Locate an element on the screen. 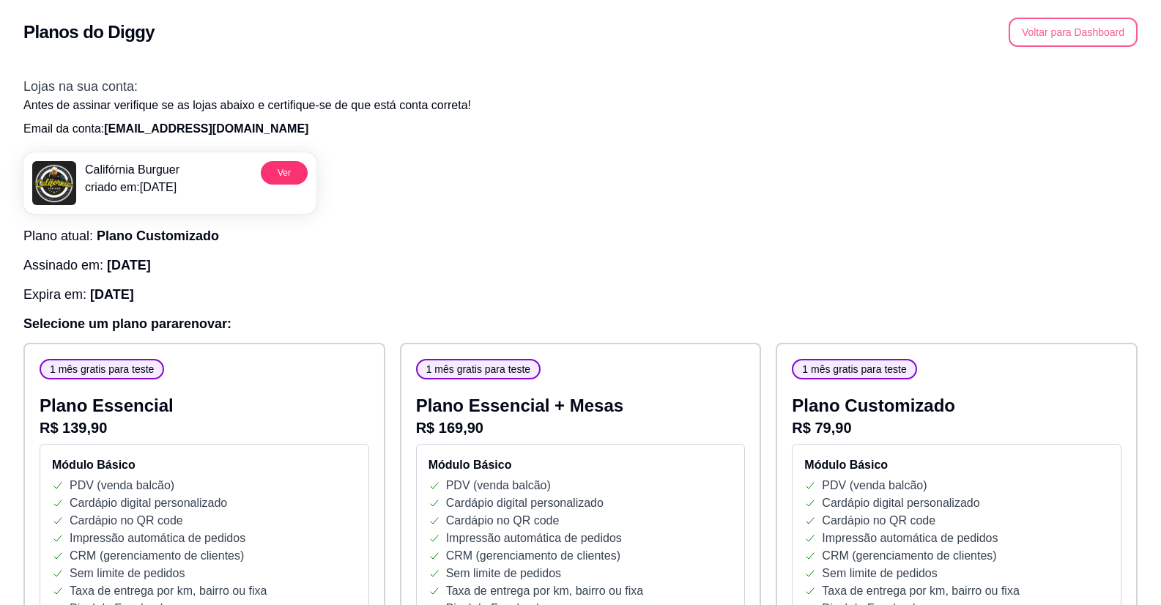 The width and height of the screenshot is (1161, 605). p: R$ 79,90 is located at coordinates (957, 428).